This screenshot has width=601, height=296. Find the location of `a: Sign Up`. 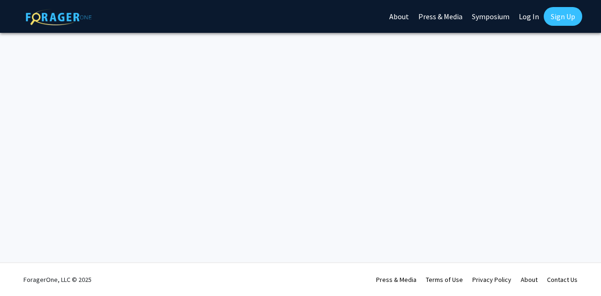

a: Sign Up is located at coordinates (563, 16).